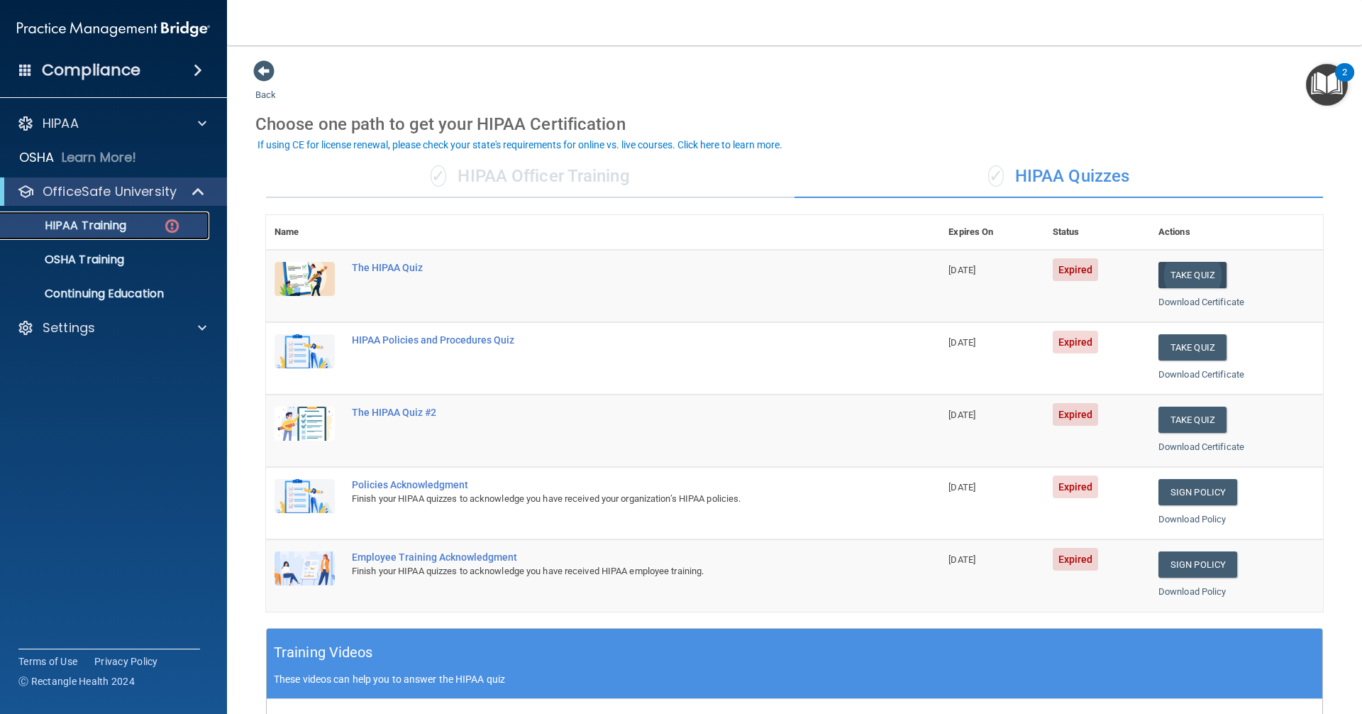  I want to click on th: Actions, so click(1236, 232).